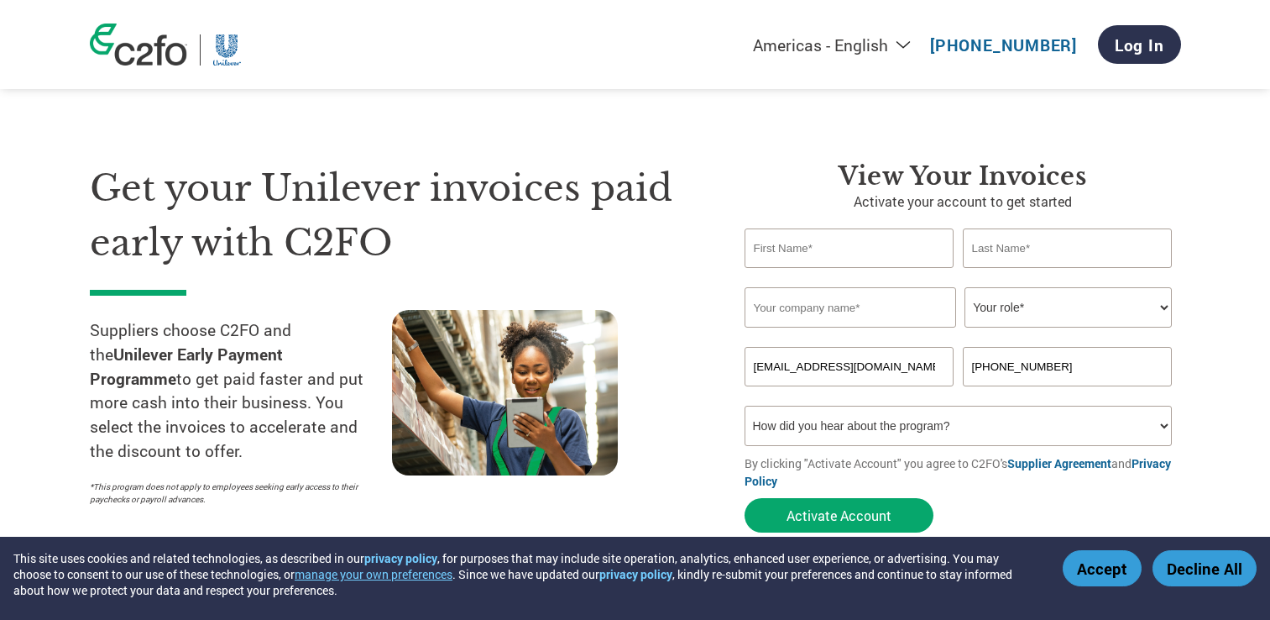 This screenshot has height=620, width=1270. Describe the element at coordinates (963, 176) in the screenshot. I see `h3: View your invoices` at that location.